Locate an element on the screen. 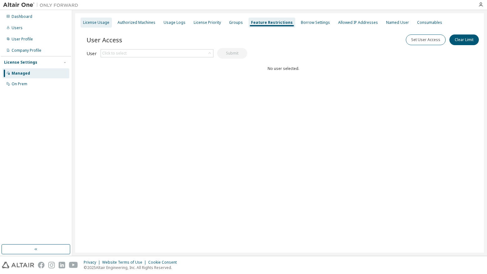 The height and width of the screenshot is (274, 487). img: linkedin.svg is located at coordinates (62, 265).